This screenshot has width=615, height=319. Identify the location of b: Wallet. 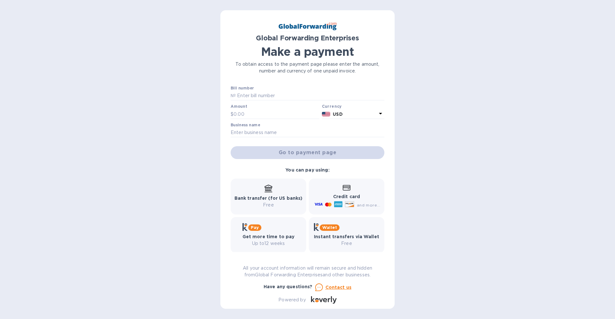
(329, 227).